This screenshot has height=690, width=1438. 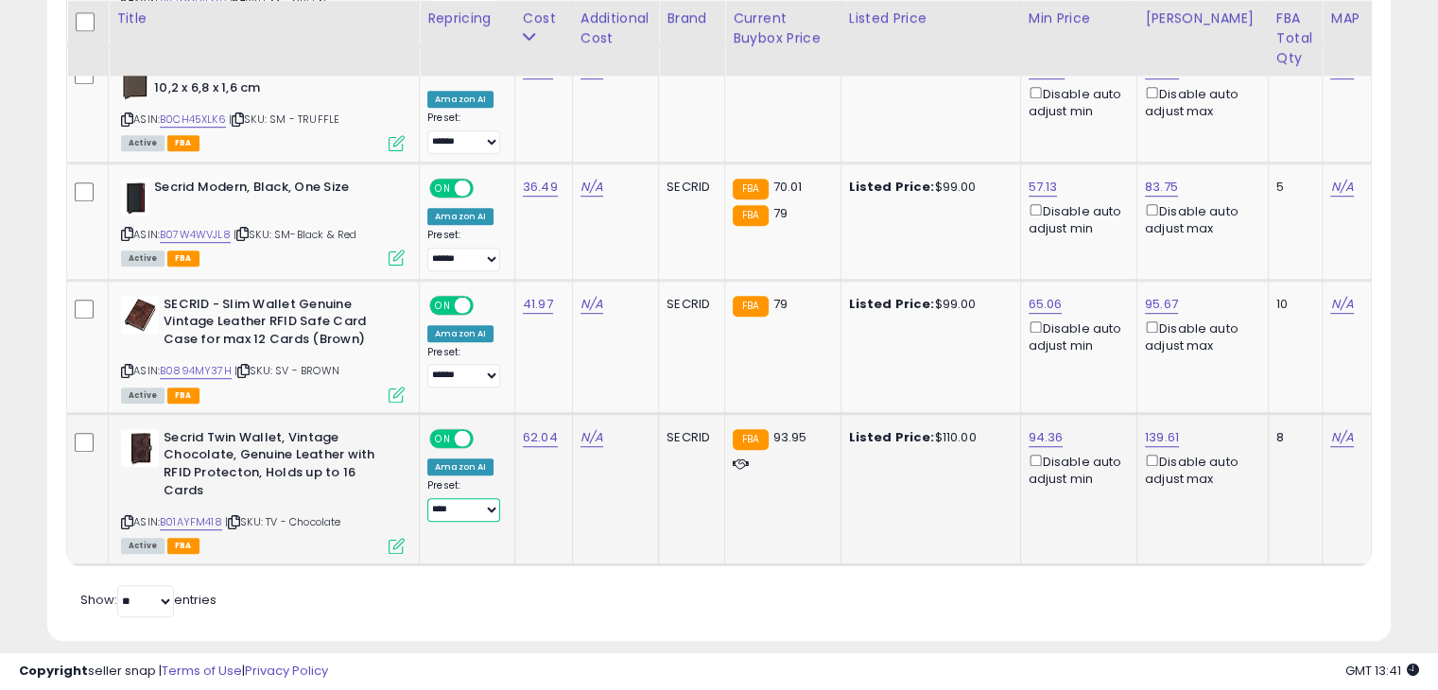 I want to click on div: seller snap | |, so click(x=173, y=671).